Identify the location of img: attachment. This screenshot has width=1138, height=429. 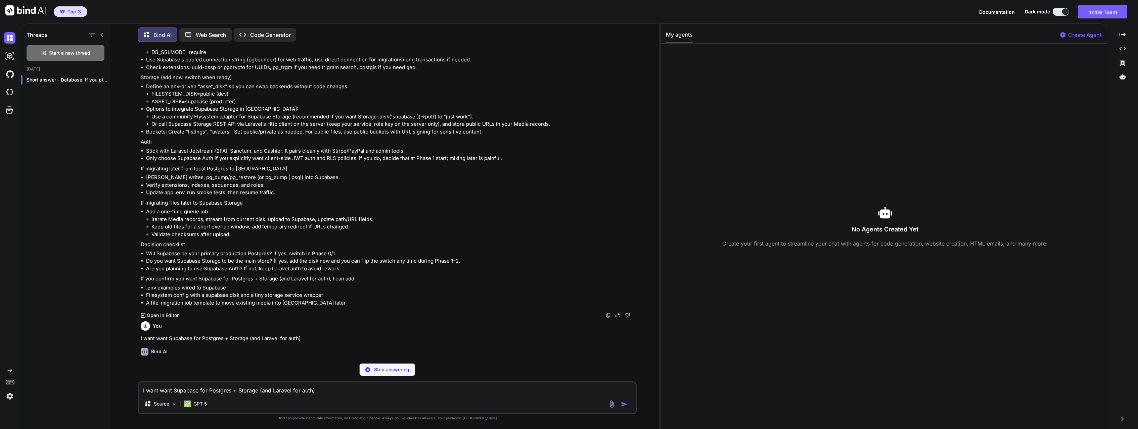
(611, 404).